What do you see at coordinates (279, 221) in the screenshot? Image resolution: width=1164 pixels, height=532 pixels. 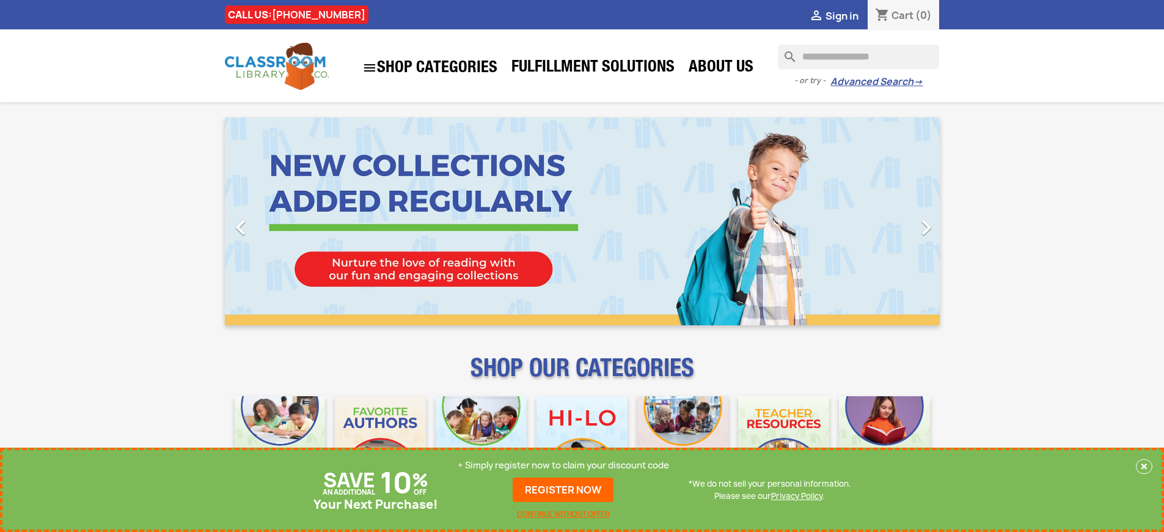 I see `a: Previous` at bounding box center [279, 221].